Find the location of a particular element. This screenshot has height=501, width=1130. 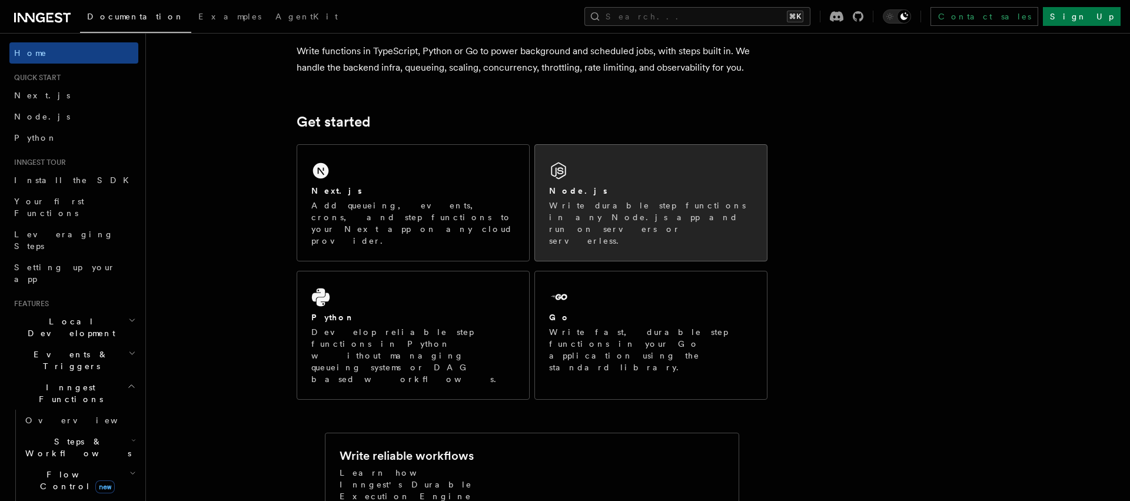

a: Leveraging Steps is located at coordinates (74, 240).